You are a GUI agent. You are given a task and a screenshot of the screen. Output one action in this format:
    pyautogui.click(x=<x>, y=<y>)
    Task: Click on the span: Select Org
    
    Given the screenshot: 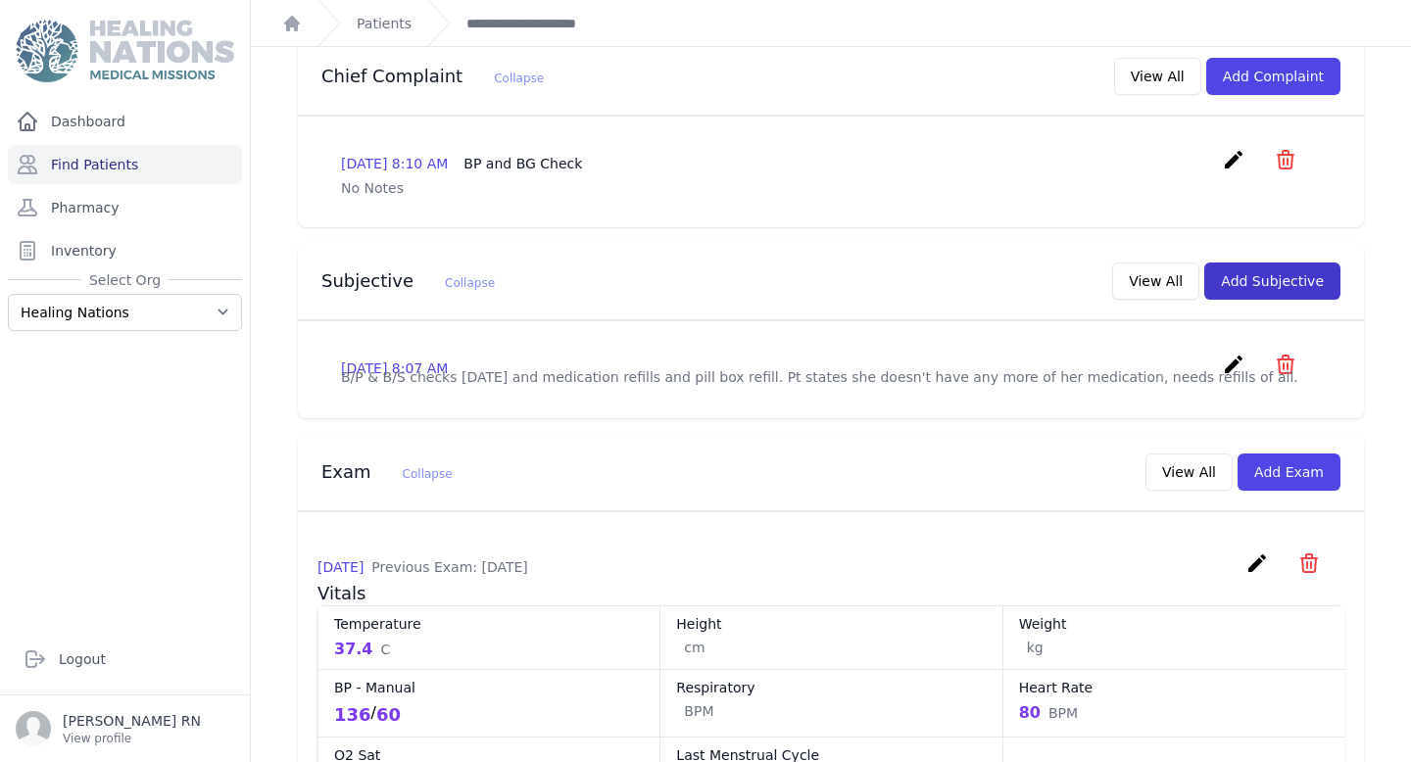 What is the action you would take?
    pyautogui.click(x=124, y=280)
    